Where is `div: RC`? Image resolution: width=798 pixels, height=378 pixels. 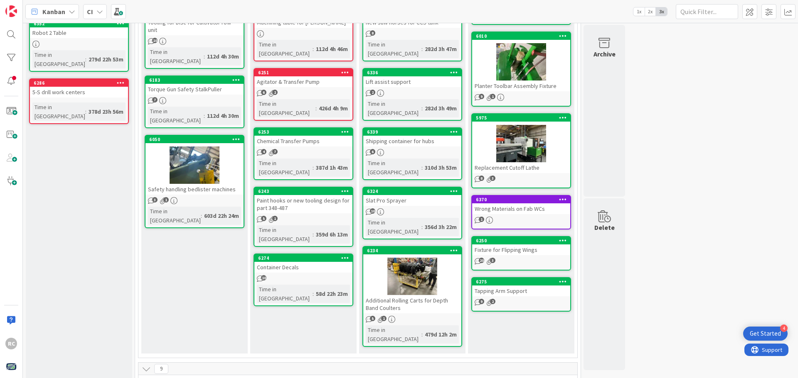 div: RC is located at coordinates (11, 344).